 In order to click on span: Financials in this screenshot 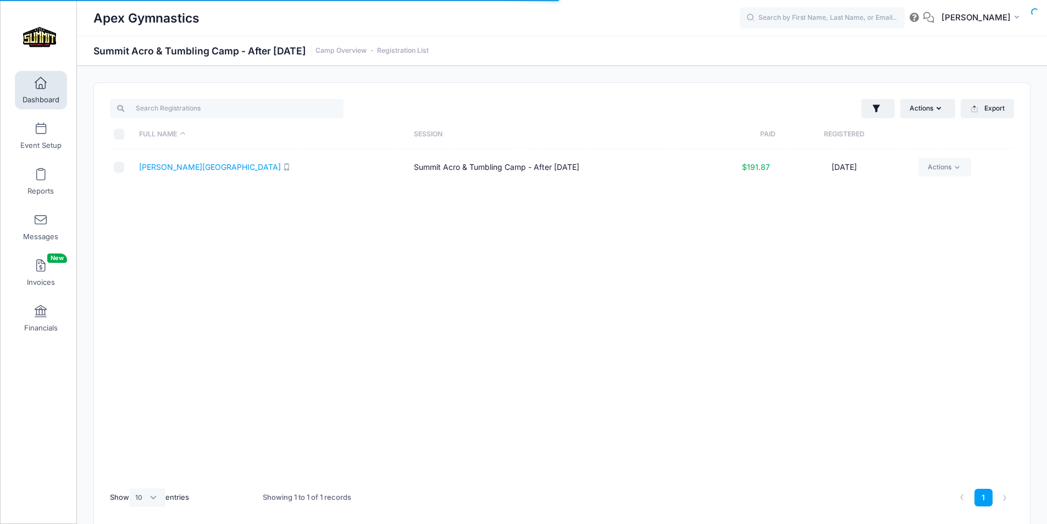, I will do `click(41, 328)`.